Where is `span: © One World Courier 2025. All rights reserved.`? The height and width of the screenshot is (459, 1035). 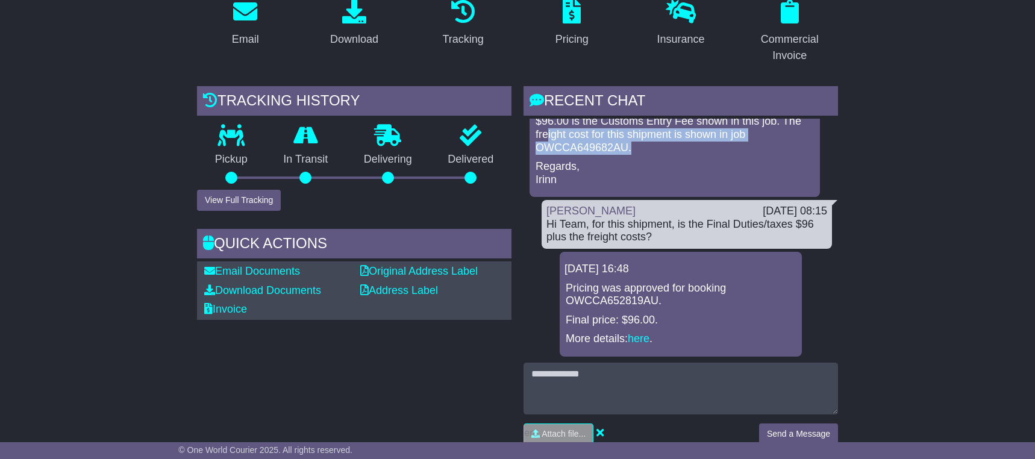 span: © One World Courier 2025. All rights reserved. is located at coordinates (265, 450).